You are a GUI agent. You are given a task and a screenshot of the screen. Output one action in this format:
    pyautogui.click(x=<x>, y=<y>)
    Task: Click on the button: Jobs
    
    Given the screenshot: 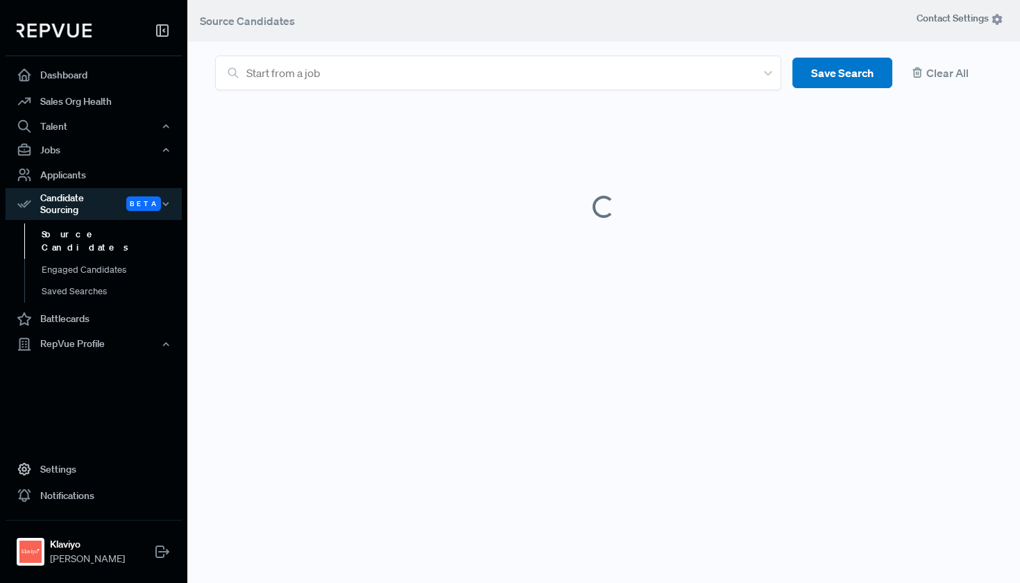 What is the action you would take?
    pyautogui.click(x=94, y=150)
    